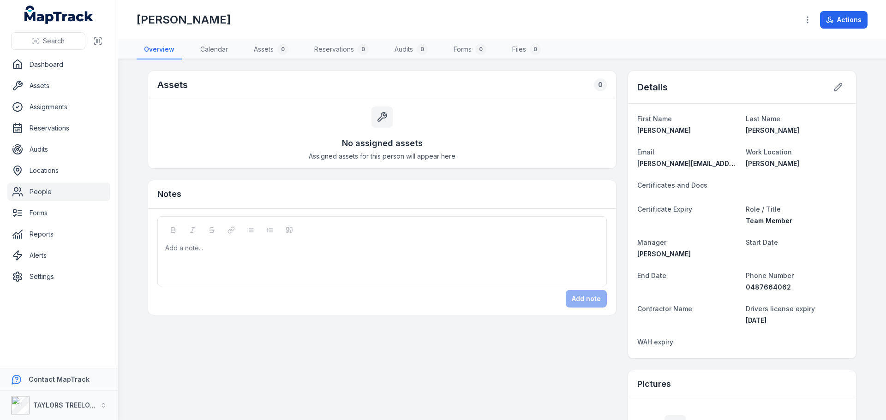 The height and width of the screenshot is (420, 886). I want to click on a: People, so click(59, 192).